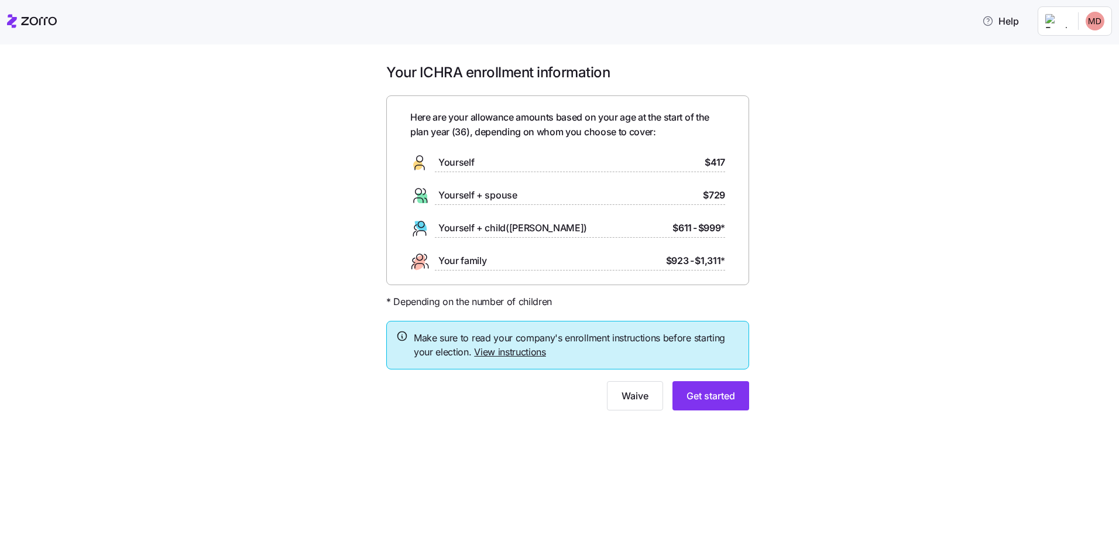  What do you see at coordinates (469, 301) in the screenshot?
I see `span: * Depending on the number of children` at bounding box center [469, 301].